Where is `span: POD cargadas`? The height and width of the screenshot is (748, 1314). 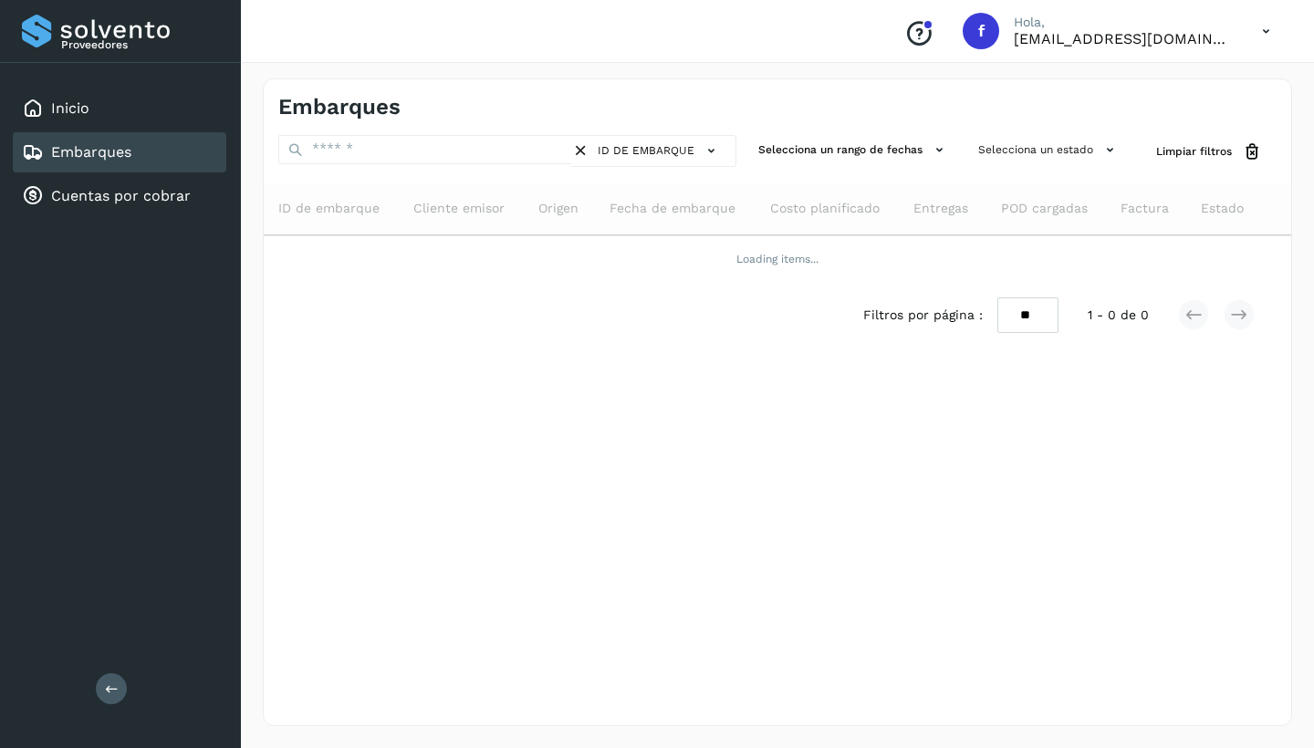 span: POD cargadas is located at coordinates (1044, 208).